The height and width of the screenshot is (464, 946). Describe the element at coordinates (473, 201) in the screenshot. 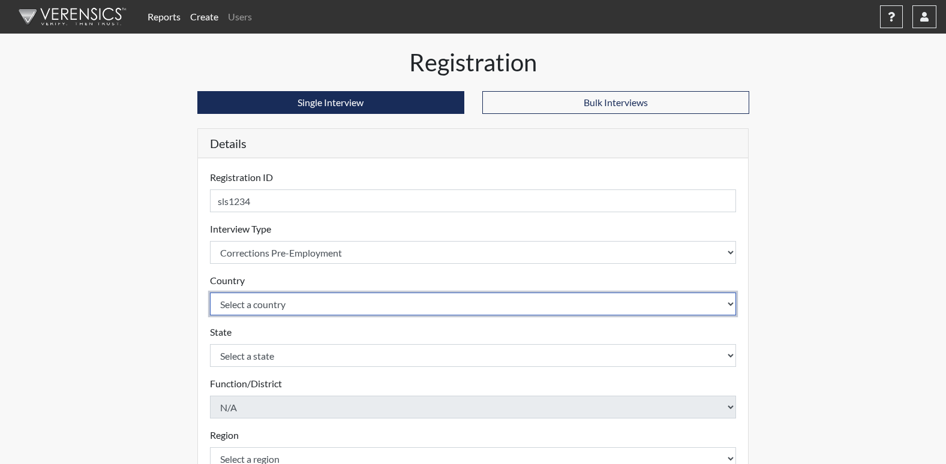

I see `input: Insert a Registration ID, which needs to be a unique alphanumeric value for each interviewee` at that location.